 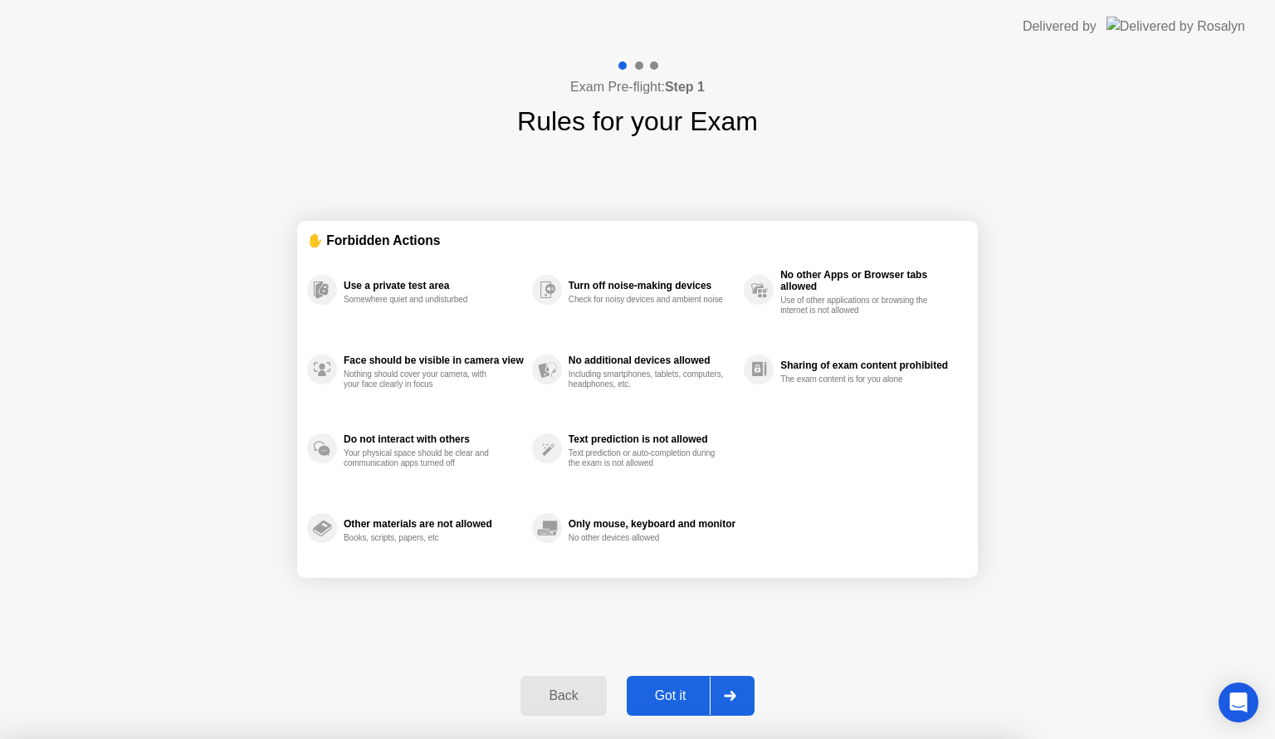 I want to click on div: Open Intercom Messenger, so click(x=1238, y=702).